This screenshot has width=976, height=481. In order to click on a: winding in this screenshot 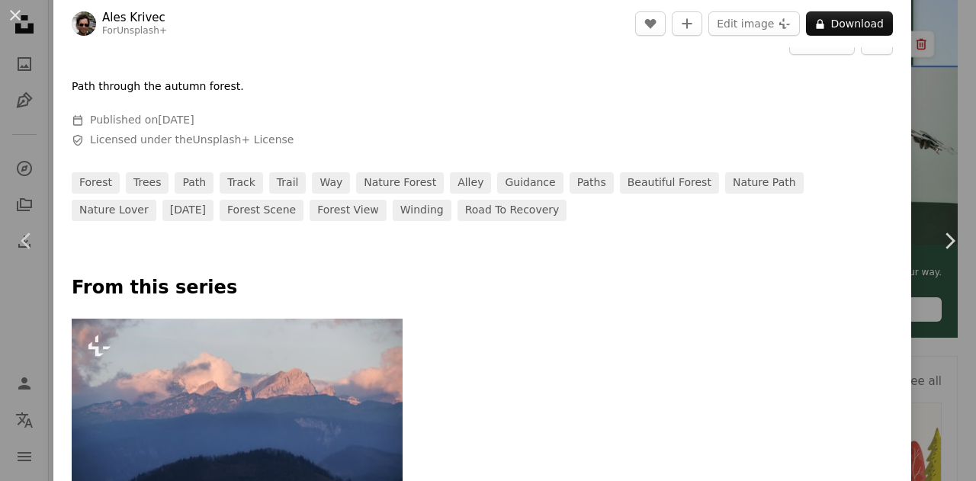, I will do `click(422, 210)`.